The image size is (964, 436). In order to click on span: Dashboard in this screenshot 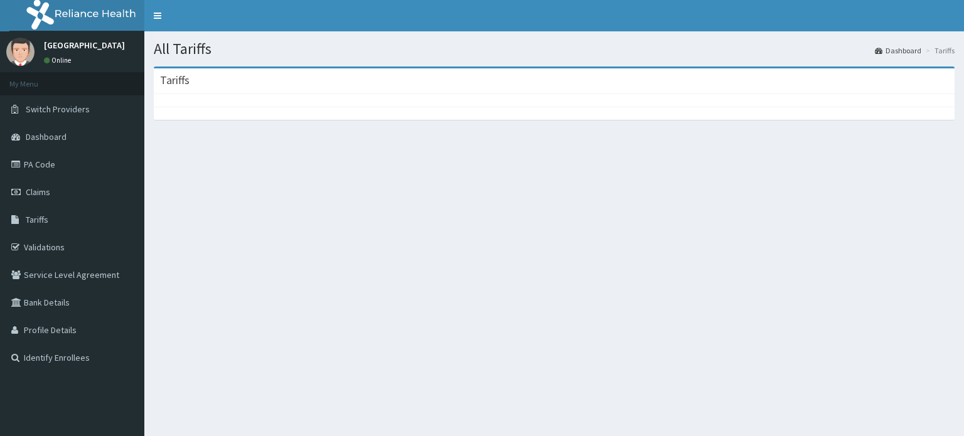, I will do `click(46, 137)`.